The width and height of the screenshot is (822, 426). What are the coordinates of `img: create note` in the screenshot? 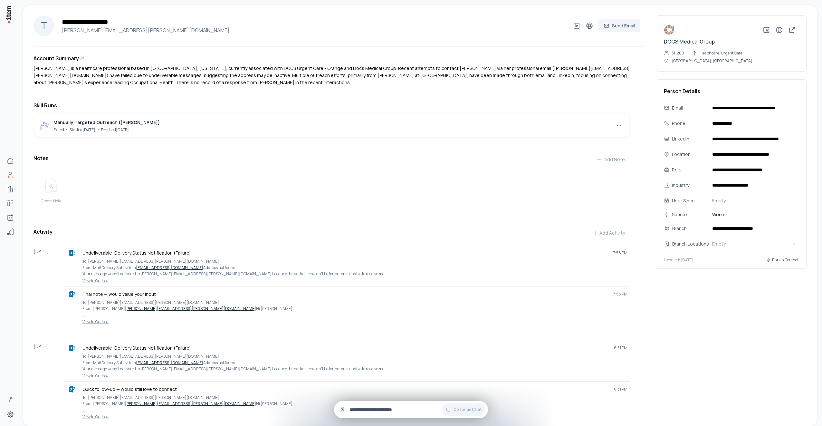 It's located at (51, 186).